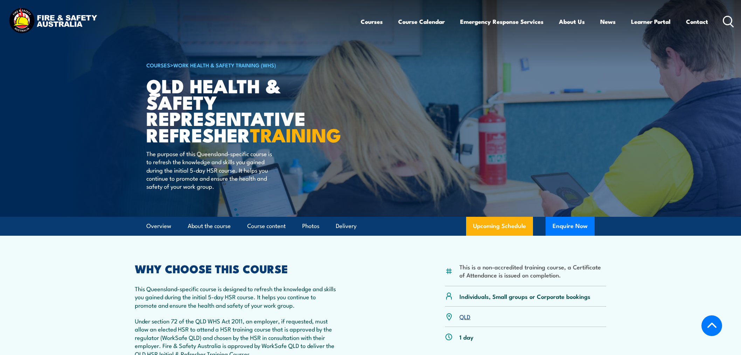 This screenshot has height=355, width=741. Describe the element at coordinates (296, 134) in the screenshot. I see `strong: TRAINING` at that location.